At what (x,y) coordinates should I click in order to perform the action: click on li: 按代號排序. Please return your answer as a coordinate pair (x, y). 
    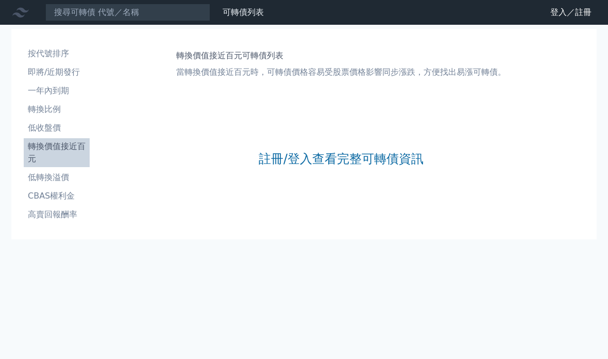
    Looking at the image, I should click on (57, 54).